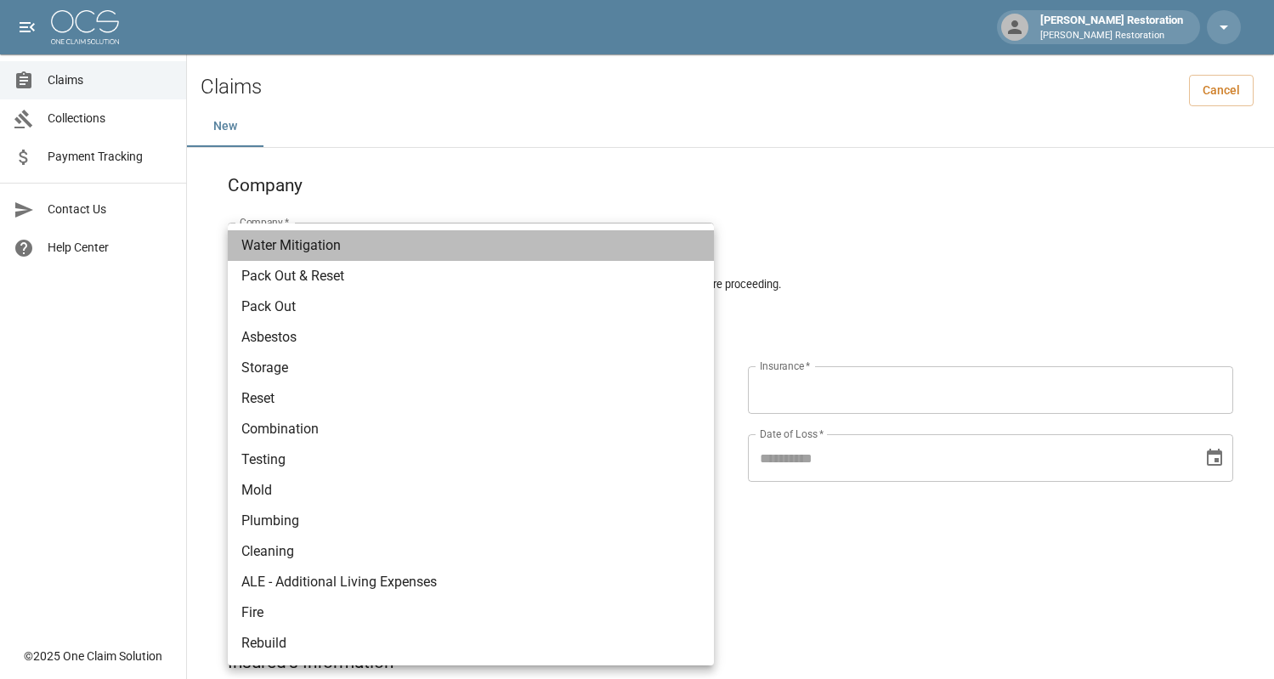  I want to click on li: Combination, so click(471, 429).